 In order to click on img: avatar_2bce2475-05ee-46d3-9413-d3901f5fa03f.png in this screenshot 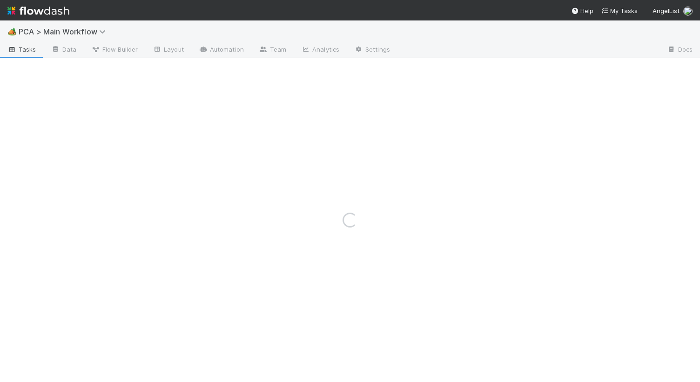, I will do `click(688, 11)`.